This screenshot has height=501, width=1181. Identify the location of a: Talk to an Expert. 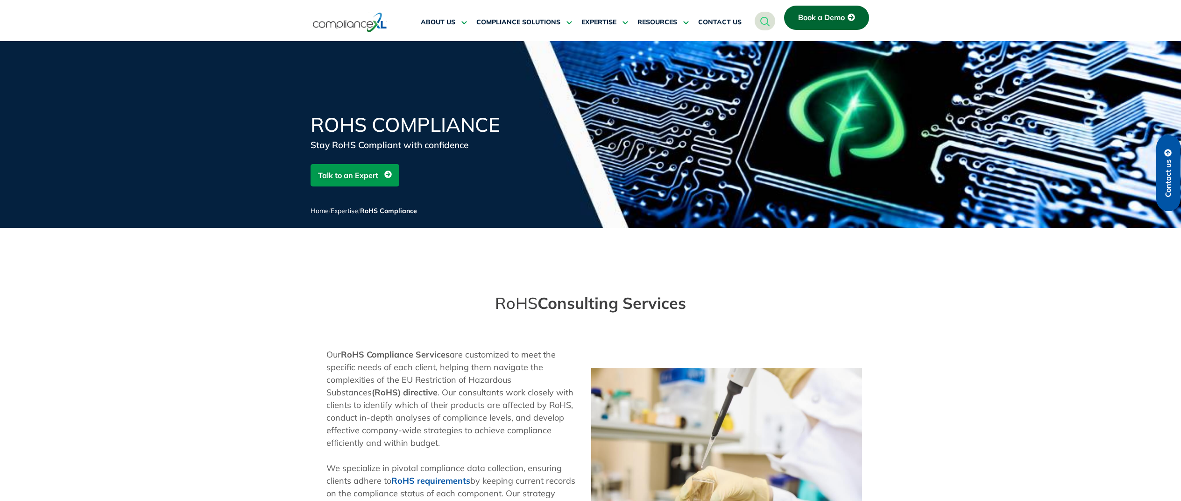
(355, 175).